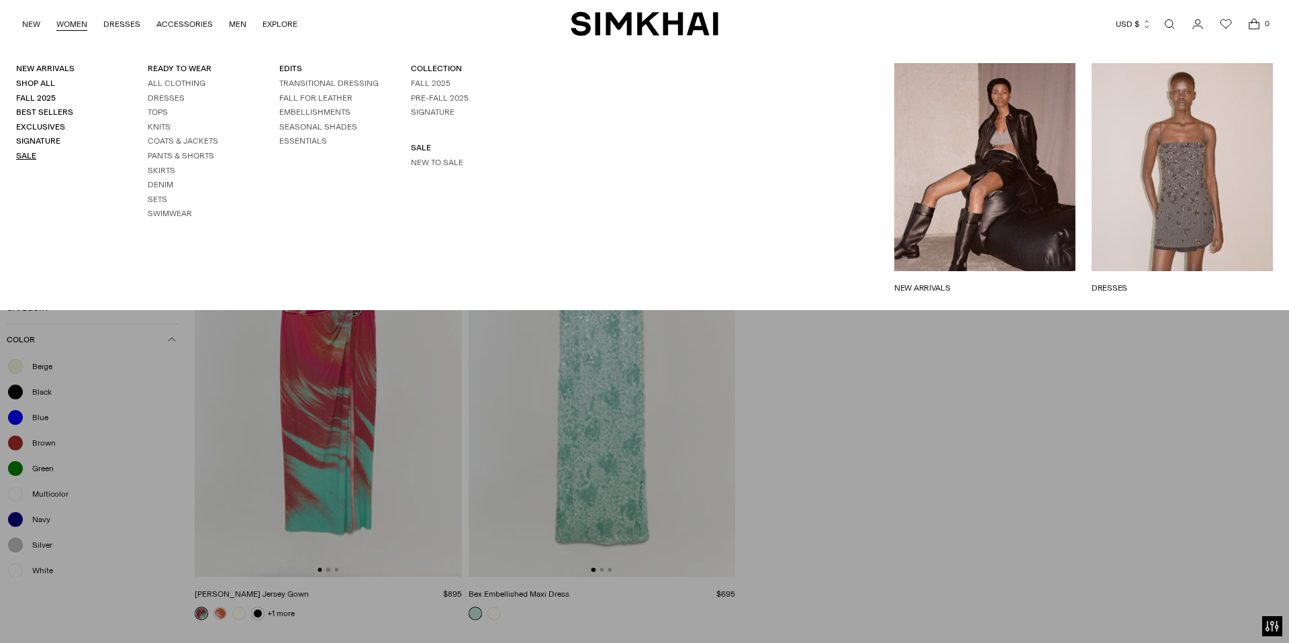 The image size is (1289, 643). What do you see at coordinates (644, 23) in the screenshot?
I see `a: SIMKHAI` at bounding box center [644, 23].